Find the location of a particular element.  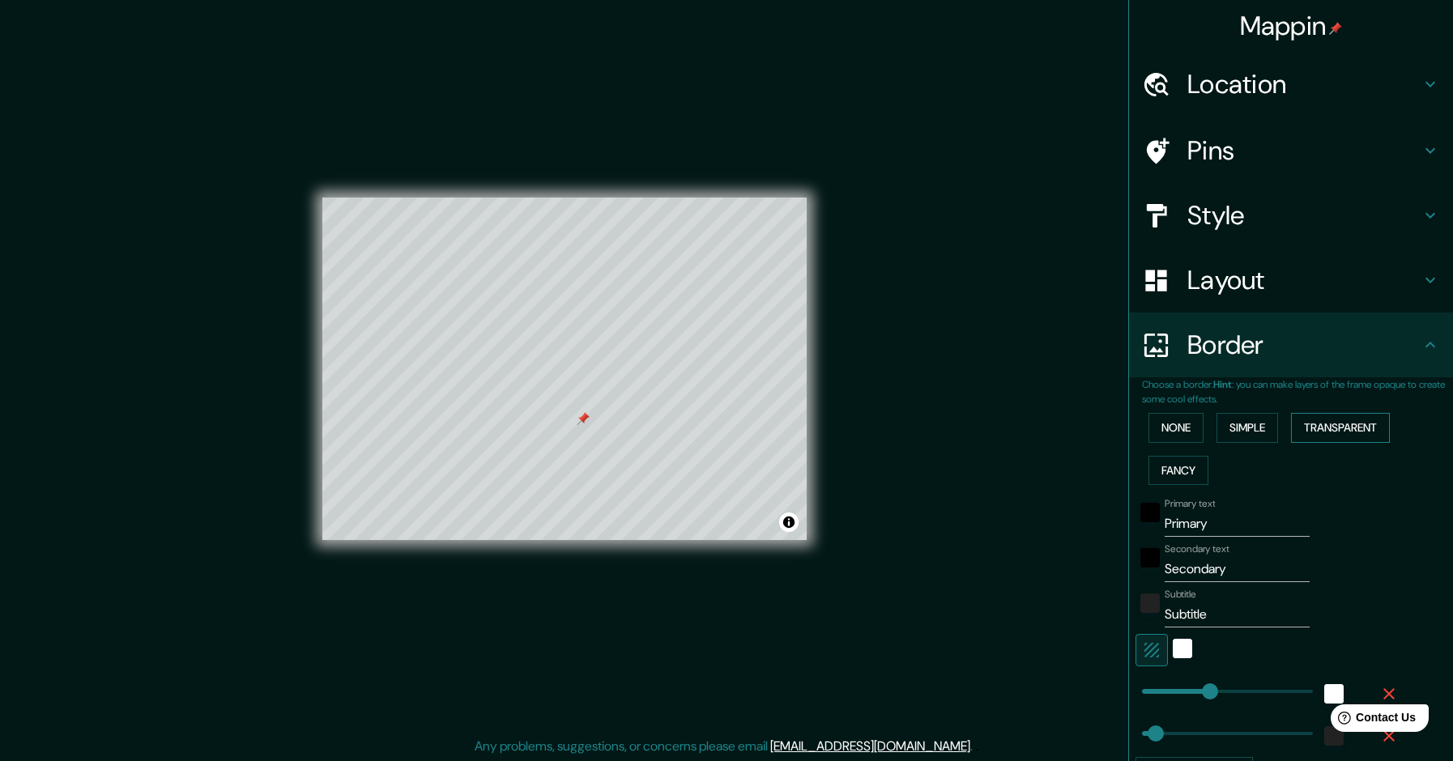

p: Choose a border. : you can make layers of the frame opaque to create some cool effects. is located at coordinates (1298, 392).